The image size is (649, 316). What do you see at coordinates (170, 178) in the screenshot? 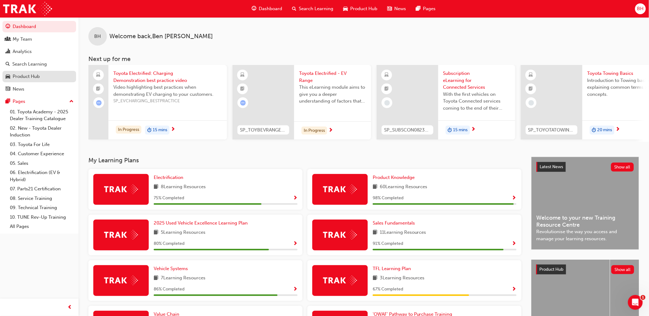
I see `a: Electrification` at bounding box center [170, 178].